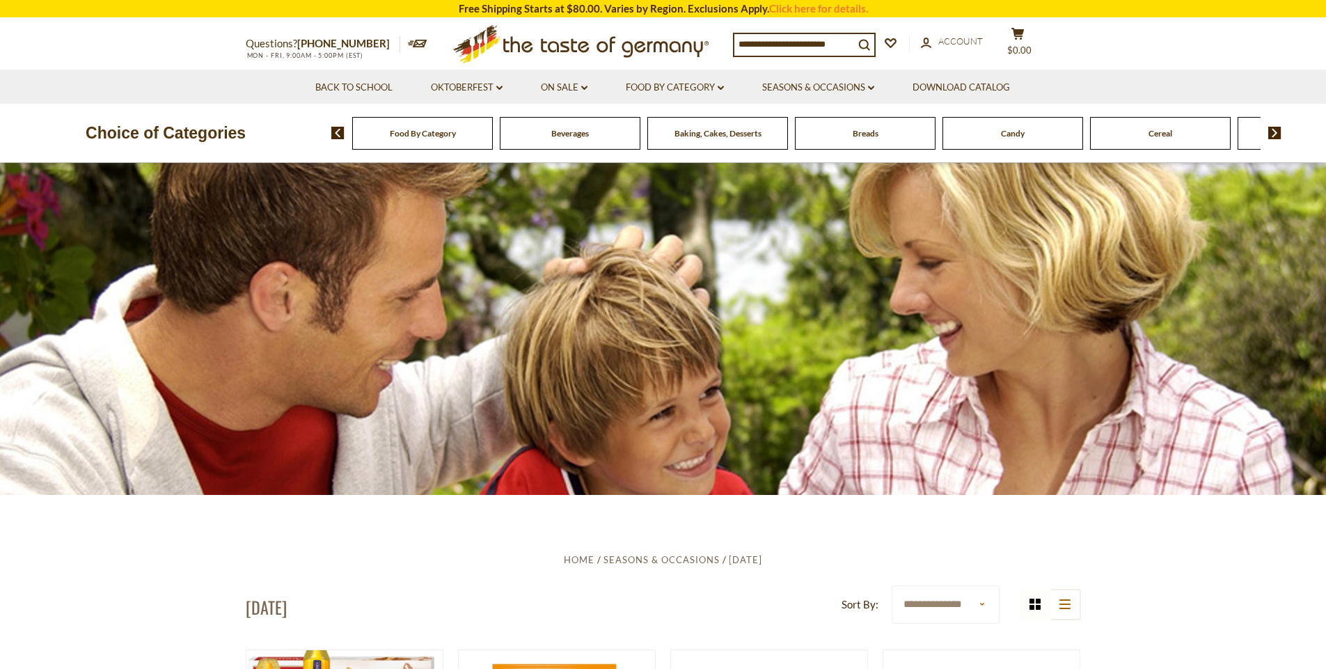  I want to click on a: Account, so click(951, 42).